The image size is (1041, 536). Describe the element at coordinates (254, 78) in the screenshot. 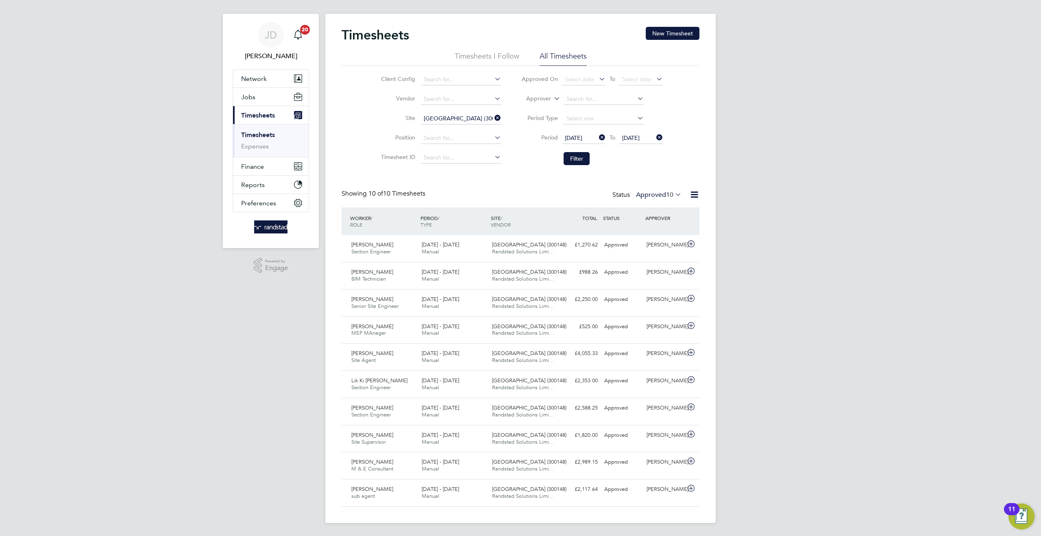

I see `span: Network` at that location.